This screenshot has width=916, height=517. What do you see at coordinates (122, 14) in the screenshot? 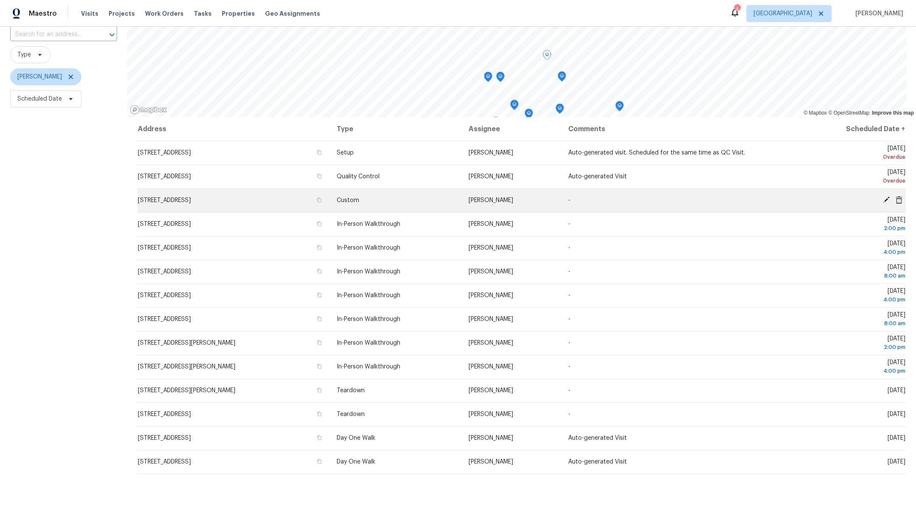
I see `span: Projects` at bounding box center [122, 14].